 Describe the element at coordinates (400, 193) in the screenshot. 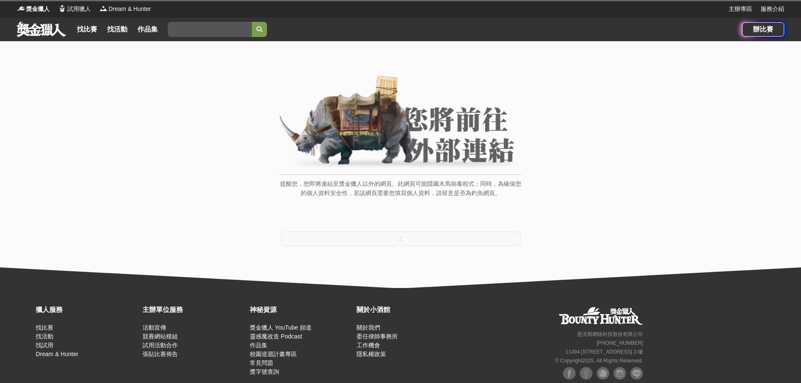

I see `p: 提醒您，您即將連結至獎金獵人以外的網頁。此網頁可能隱藏木馬病毒程式；同時，為確保您的個人資料安全性，若該網頁需要您填寫個人資料，請留意是否為釣魚網頁。` at that location.